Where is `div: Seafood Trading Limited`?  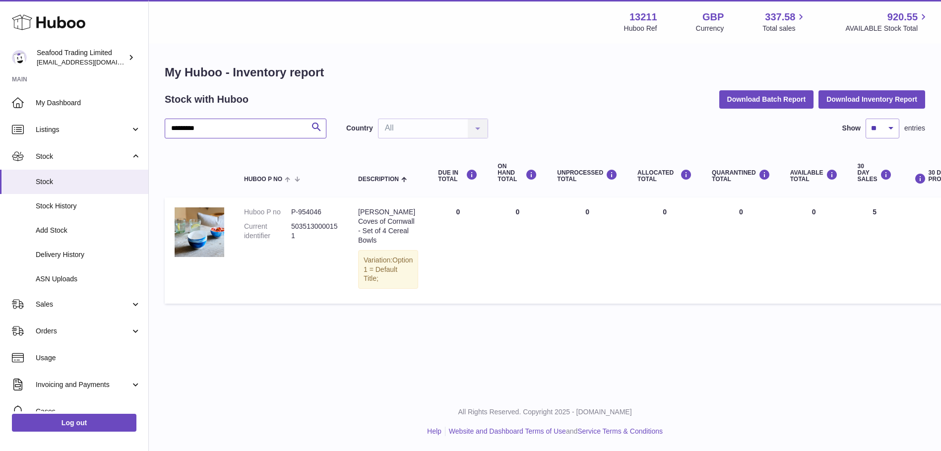 div: Seafood Trading Limited is located at coordinates (81, 58).